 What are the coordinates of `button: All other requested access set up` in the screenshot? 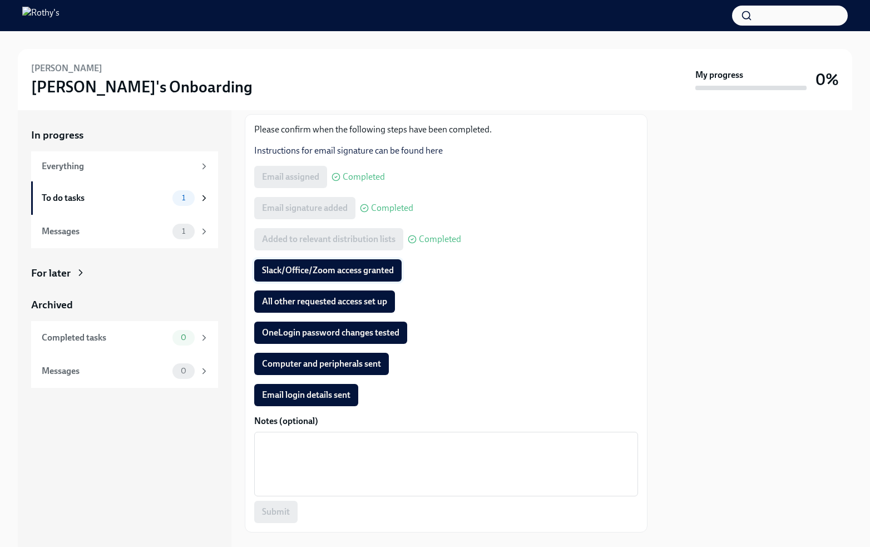 It's located at (324, 302).